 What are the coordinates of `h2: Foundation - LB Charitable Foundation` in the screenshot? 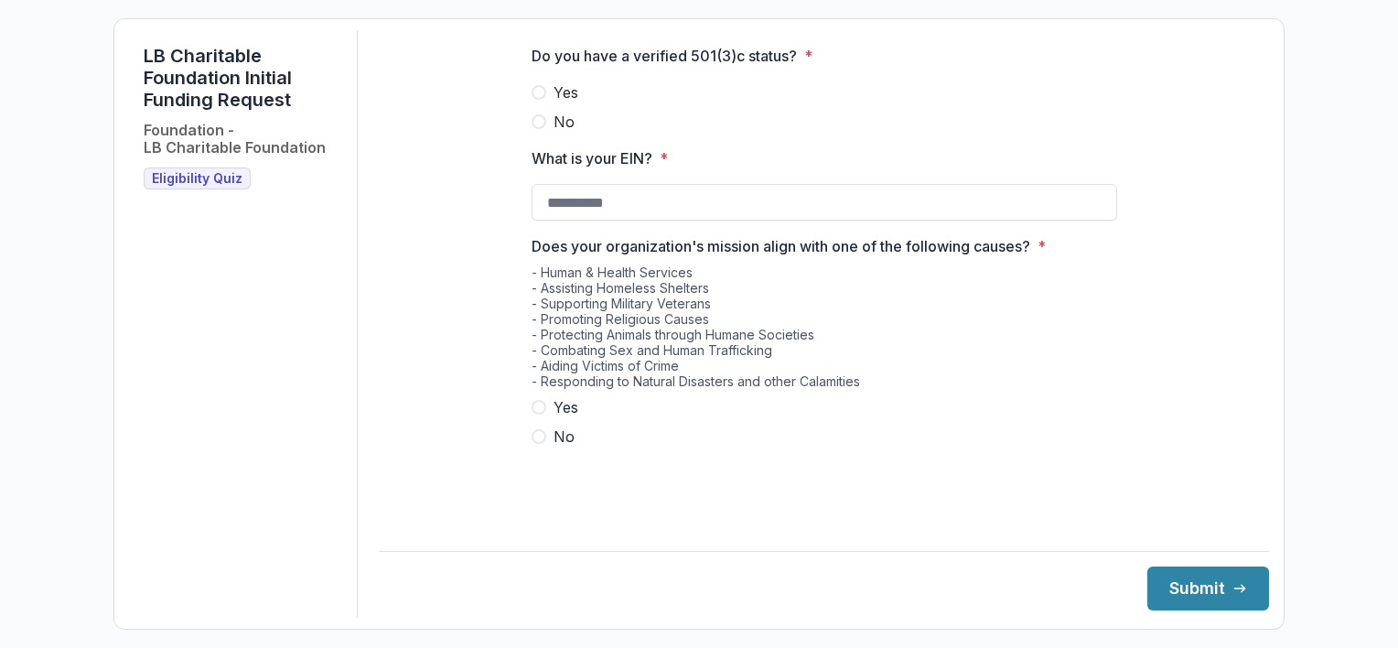 It's located at (234, 139).